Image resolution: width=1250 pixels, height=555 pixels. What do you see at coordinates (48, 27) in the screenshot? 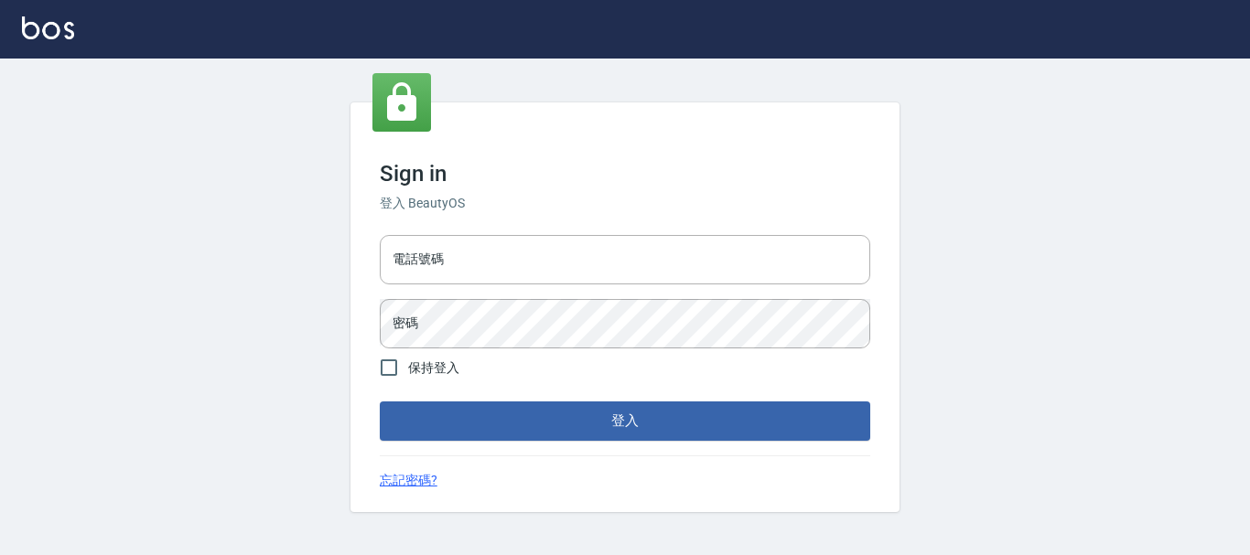
I see `img: Logo` at bounding box center [48, 27].